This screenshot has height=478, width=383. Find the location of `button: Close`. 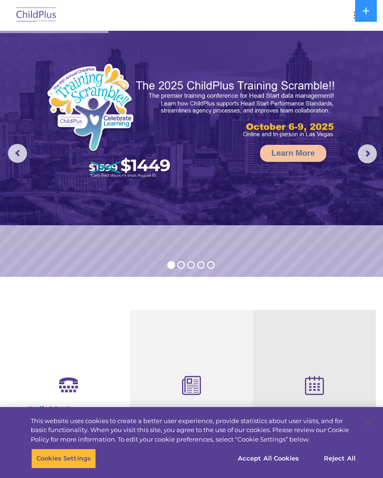

button: Close is located at coordinates (368, 422).